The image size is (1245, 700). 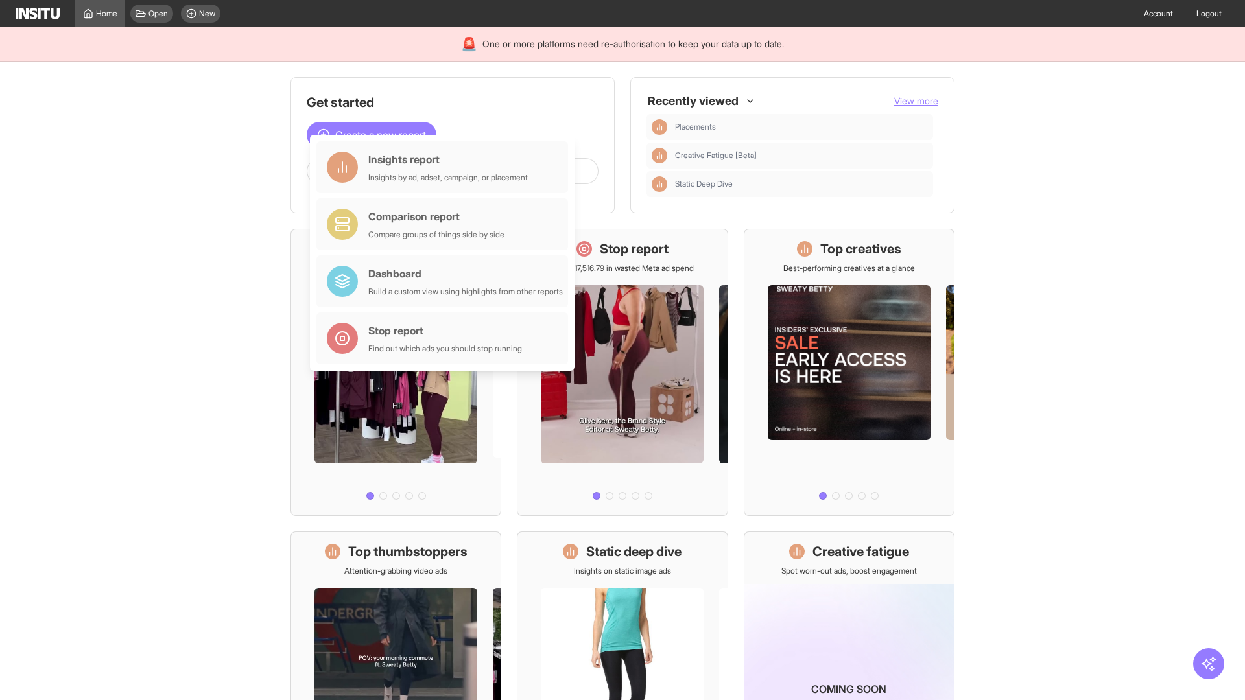 I want to click on div: Insights report, so click(x=448, y=159).